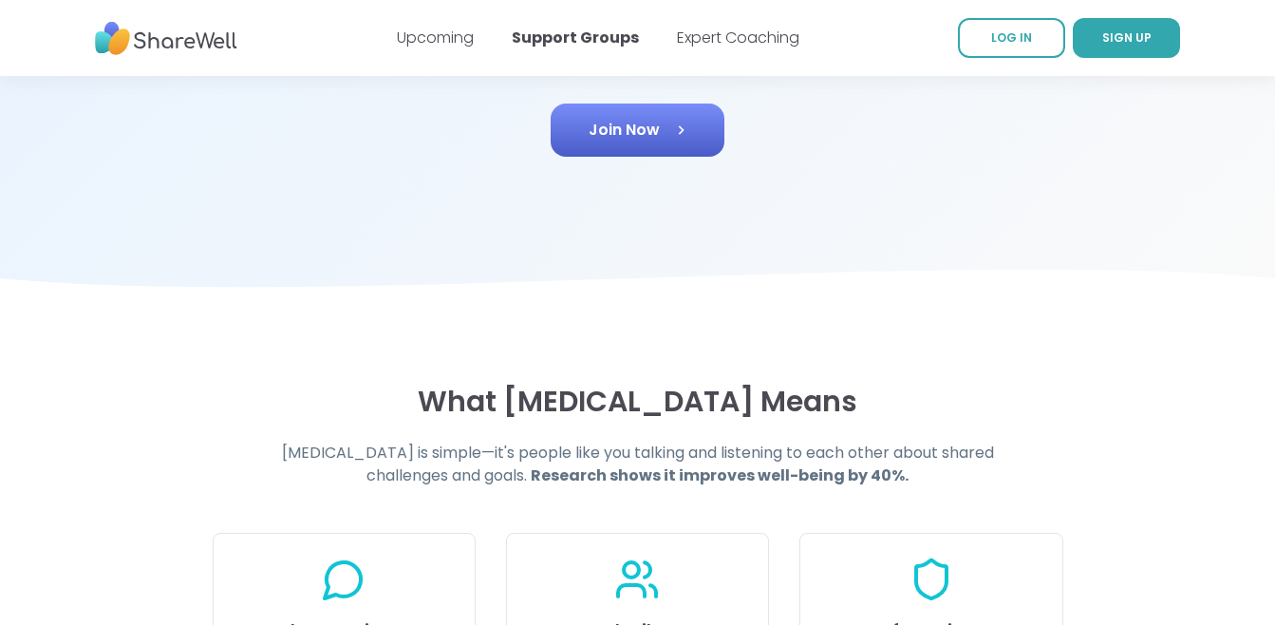 The width and height of the screenshot is (1275, 625). I want to click on span: SIGN UP, so click(1127, 37).